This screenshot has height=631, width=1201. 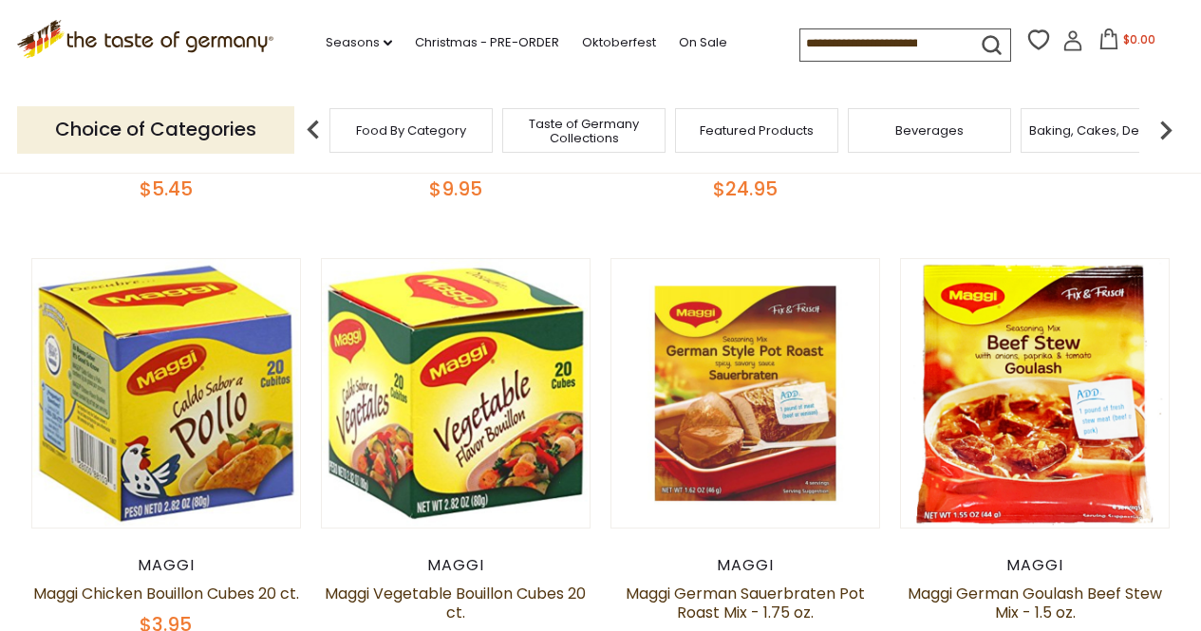 What do you see at coordinates (359, 43) in the screenshot?
I see `a: Seasons` at bounding box center [359, 43].